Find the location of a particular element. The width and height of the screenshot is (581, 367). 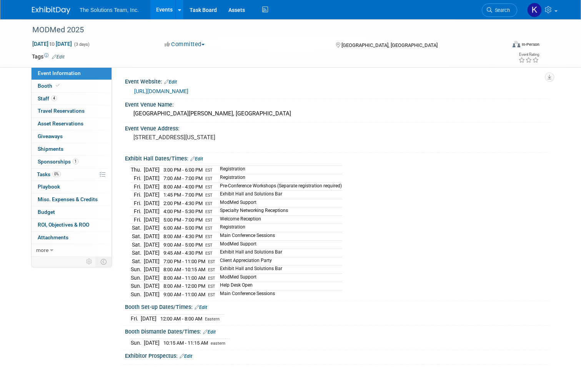

div: Event Format is located at coordinates (502, 46).